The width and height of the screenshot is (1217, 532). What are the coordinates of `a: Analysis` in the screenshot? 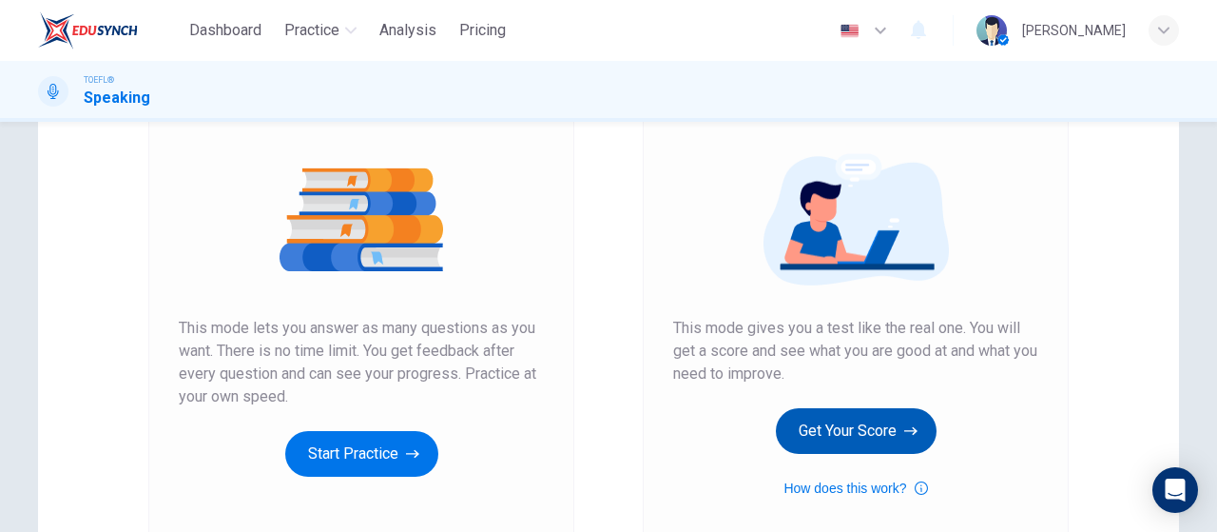 It's located at (408, 30).